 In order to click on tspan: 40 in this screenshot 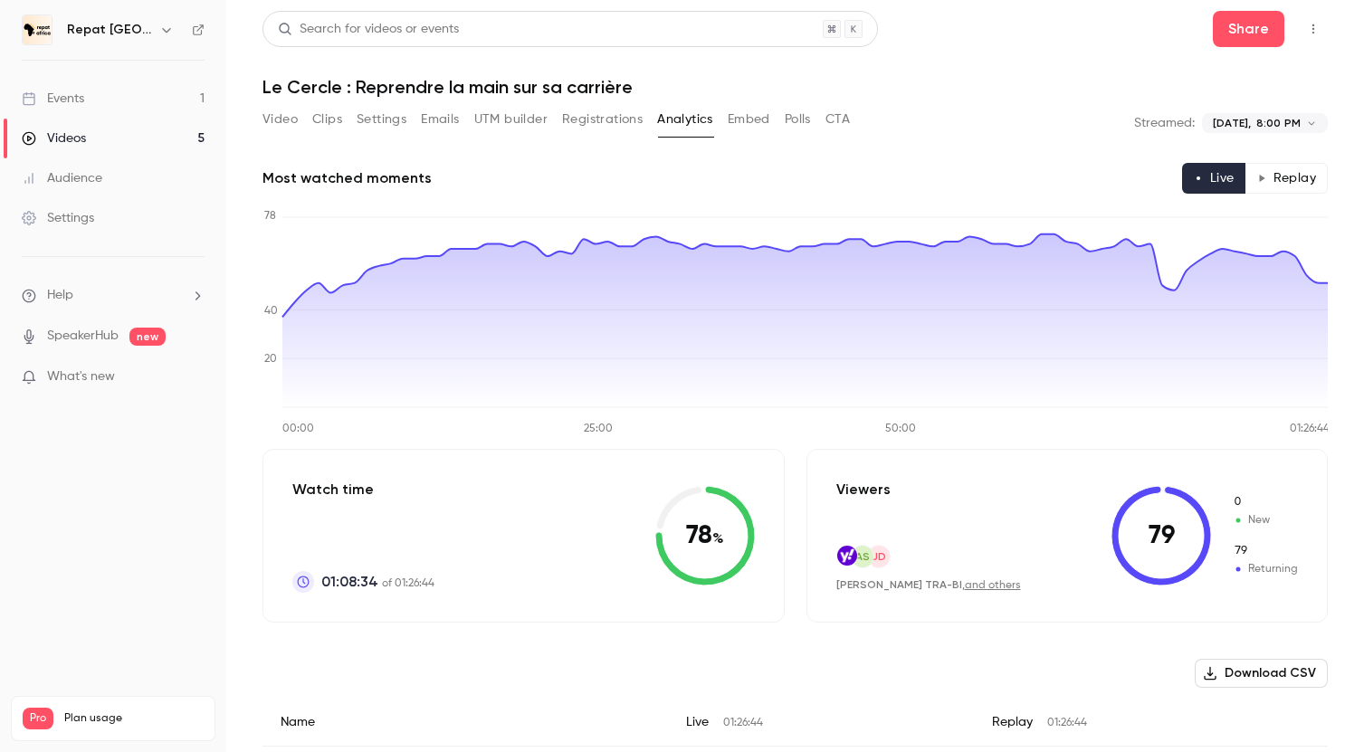, I will do `click(271, 311)`.